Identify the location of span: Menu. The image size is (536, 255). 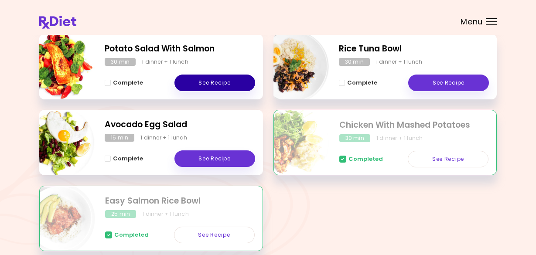
(471, 22).